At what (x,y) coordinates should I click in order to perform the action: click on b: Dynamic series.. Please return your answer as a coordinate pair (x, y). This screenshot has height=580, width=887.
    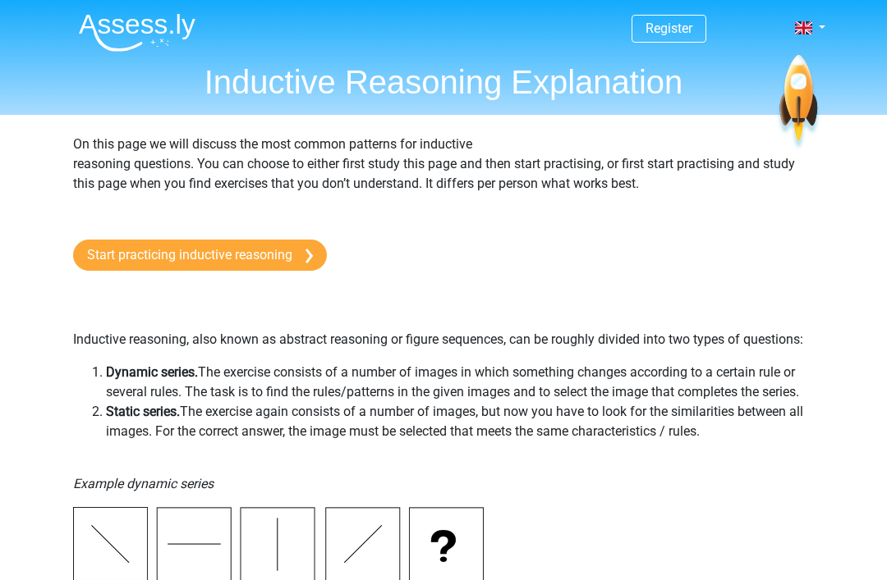
    Looking at the image, I should click on (152, 372).